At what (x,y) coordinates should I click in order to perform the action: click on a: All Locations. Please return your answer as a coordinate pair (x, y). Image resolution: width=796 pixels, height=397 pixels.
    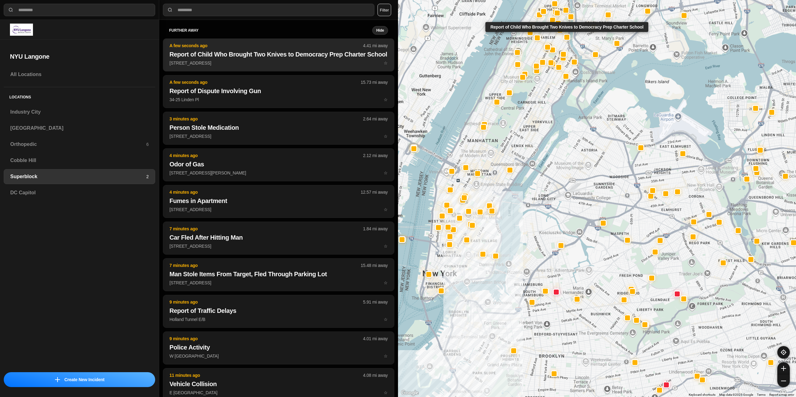
    Looking at the image, I should click on (79, 75).